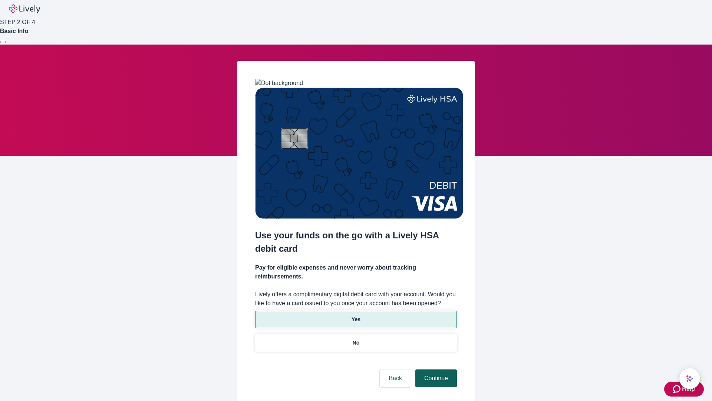 The image size is (712, 401). What do you see at coordinates (436, 378) in the screenshot?
I see `button: Continue` at bounding box center [436, 378].